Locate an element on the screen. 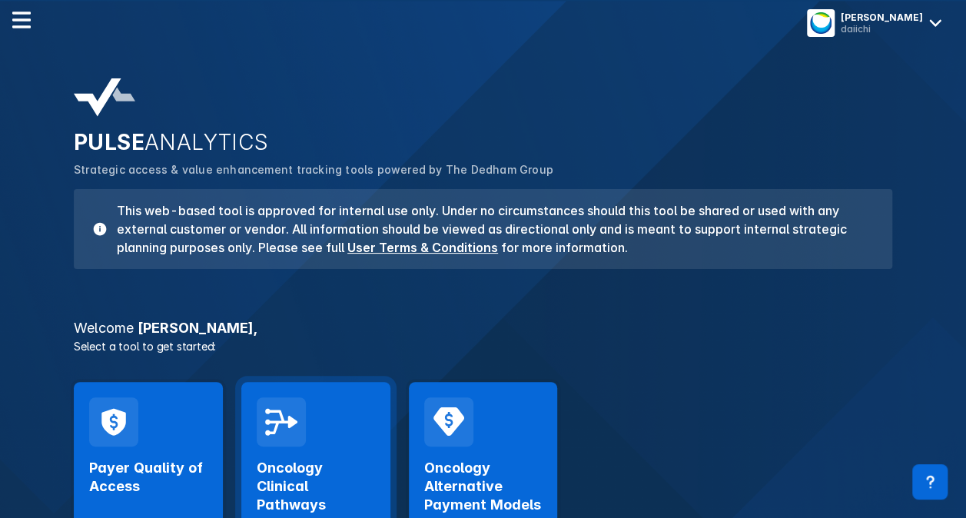 This screenshot has width=966, height=518. h3: This web-based tool is approved for internal use only. Under no circumstances should this tool be... is located at coordinates (490, 229).